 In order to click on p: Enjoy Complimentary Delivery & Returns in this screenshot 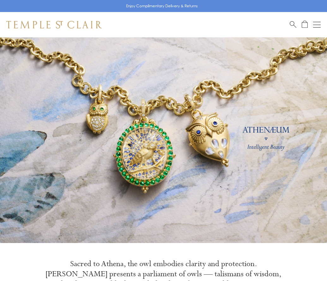, I will do `click(162, 6)`.